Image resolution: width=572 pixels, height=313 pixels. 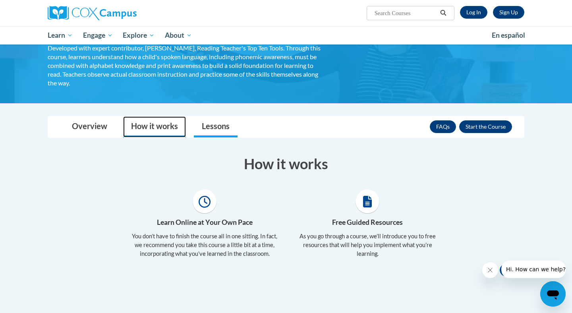 What do you see at coordinates (35, 9) in the screenshot?
I see `span: Hi. How can we help?` at bounding box center [35, 9].